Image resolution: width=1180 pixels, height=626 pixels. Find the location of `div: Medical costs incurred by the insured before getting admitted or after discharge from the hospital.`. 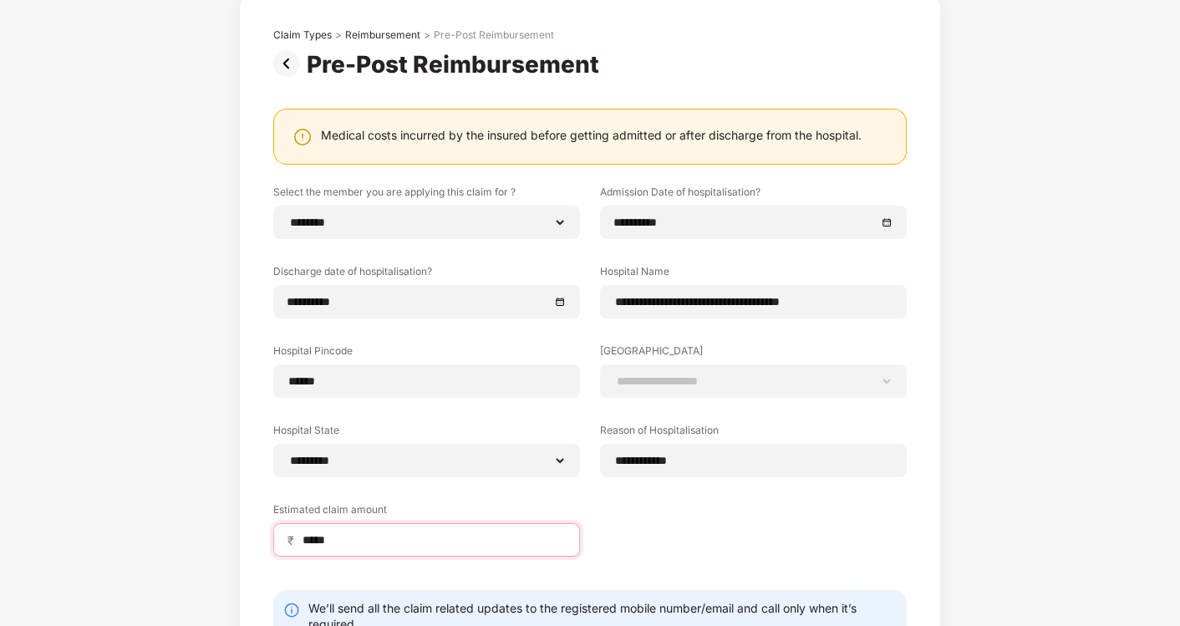

div: Medical costs incurred by the insured before getting admitted or after discharge from the hospital. is located at coordinates (591, 135).